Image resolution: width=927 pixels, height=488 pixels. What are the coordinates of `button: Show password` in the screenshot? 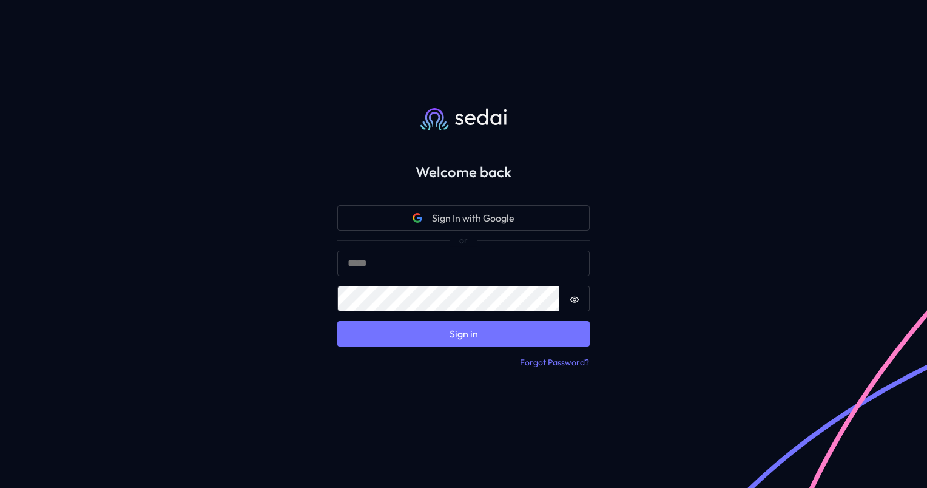 It's located at (575, 298).